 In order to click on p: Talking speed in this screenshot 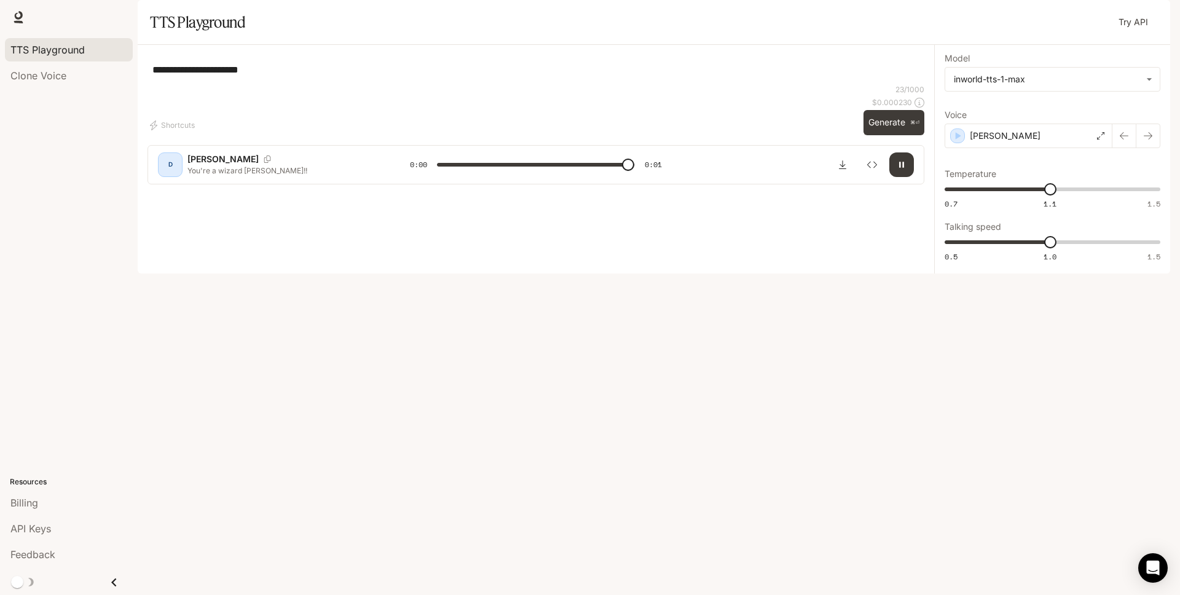, I will do `click(973, 227)`.